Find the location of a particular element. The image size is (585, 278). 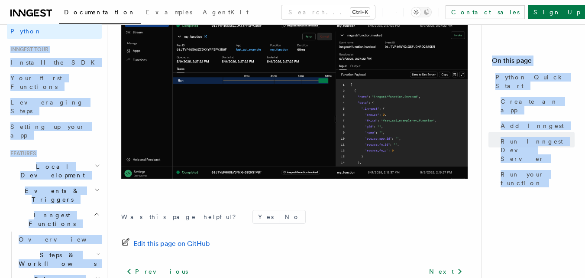

button: Inngest Functions is located at coordinates (54, 219).